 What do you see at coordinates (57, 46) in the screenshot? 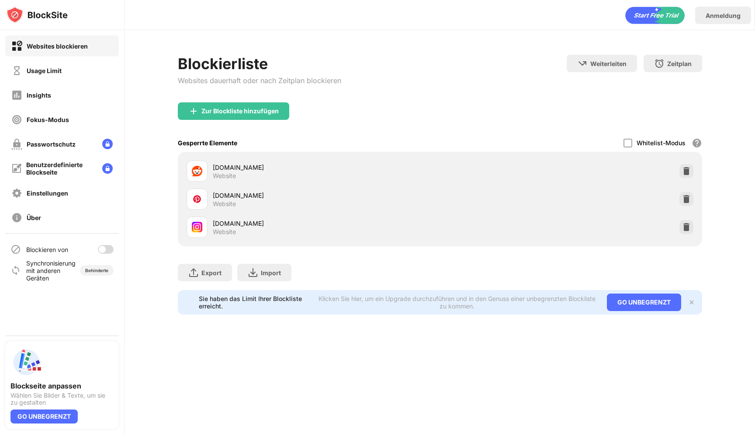
I see `div: Websites blockieren` at bounding box center [57, 46].